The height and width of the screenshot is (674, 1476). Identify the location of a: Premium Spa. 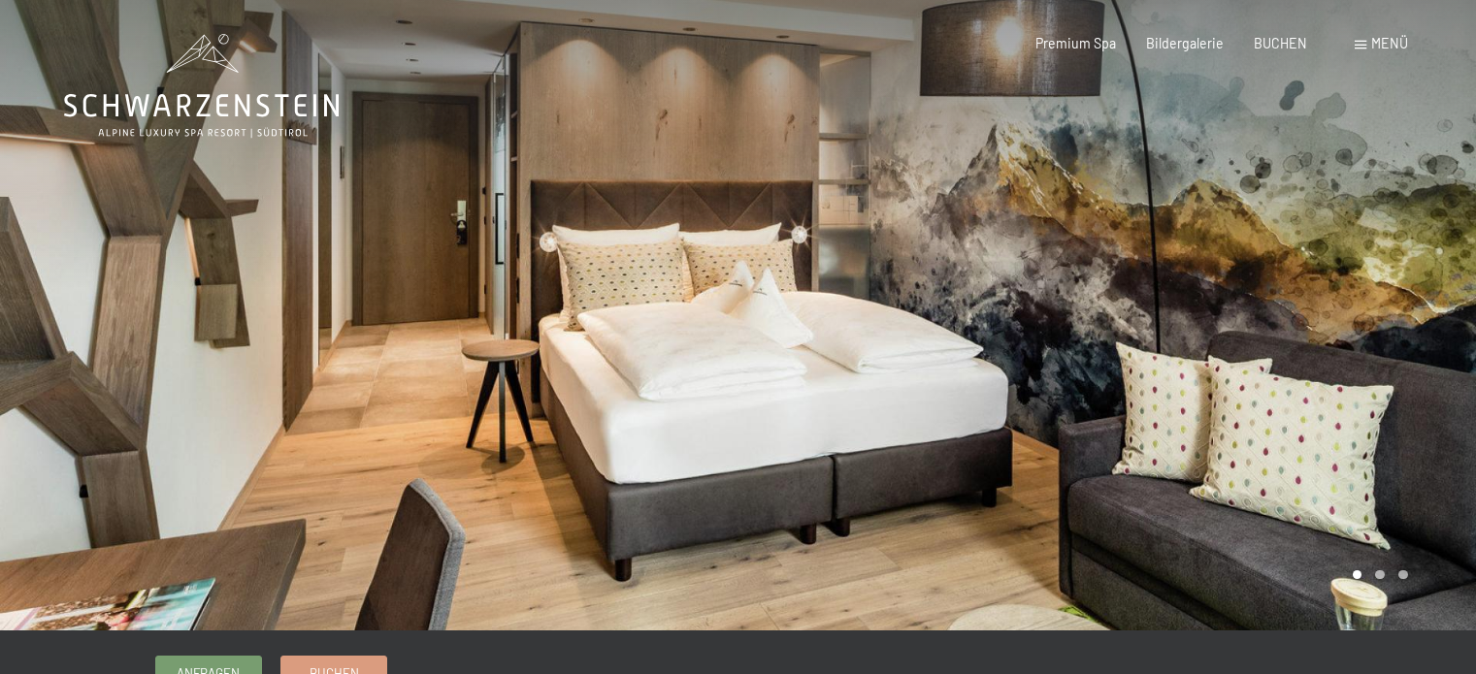
(1075, 43).